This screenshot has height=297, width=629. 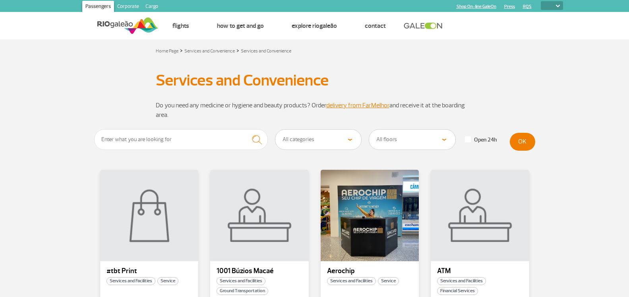 What do you see at coordinates (476, 6) in the screenshot?
I see `a: Shop On-line GaleOn` at bounding box center [476, 6].